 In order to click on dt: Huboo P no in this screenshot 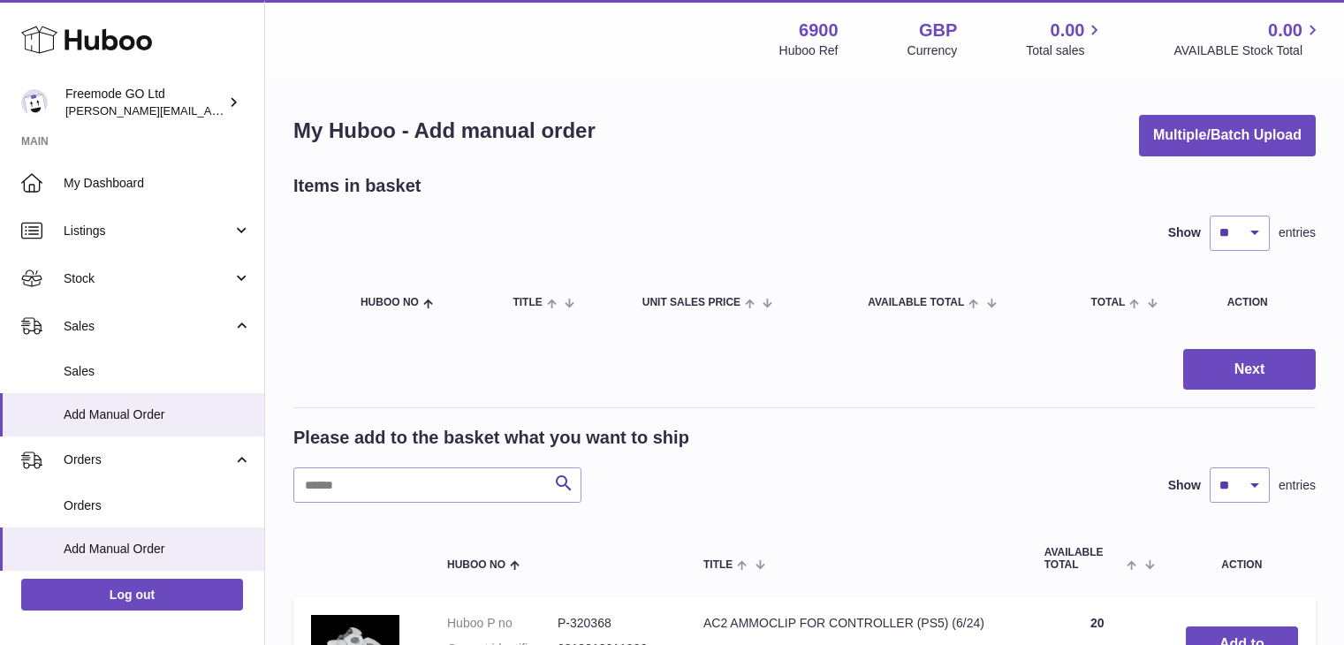, I will do `click(502, 623)`.